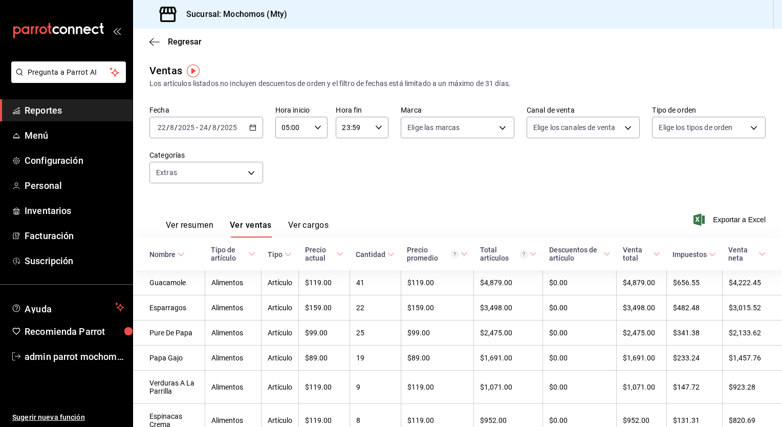 The width and height of the screenshot is (782, 427). I want to click on span: Recomienda Parrot, so click(74, 331).